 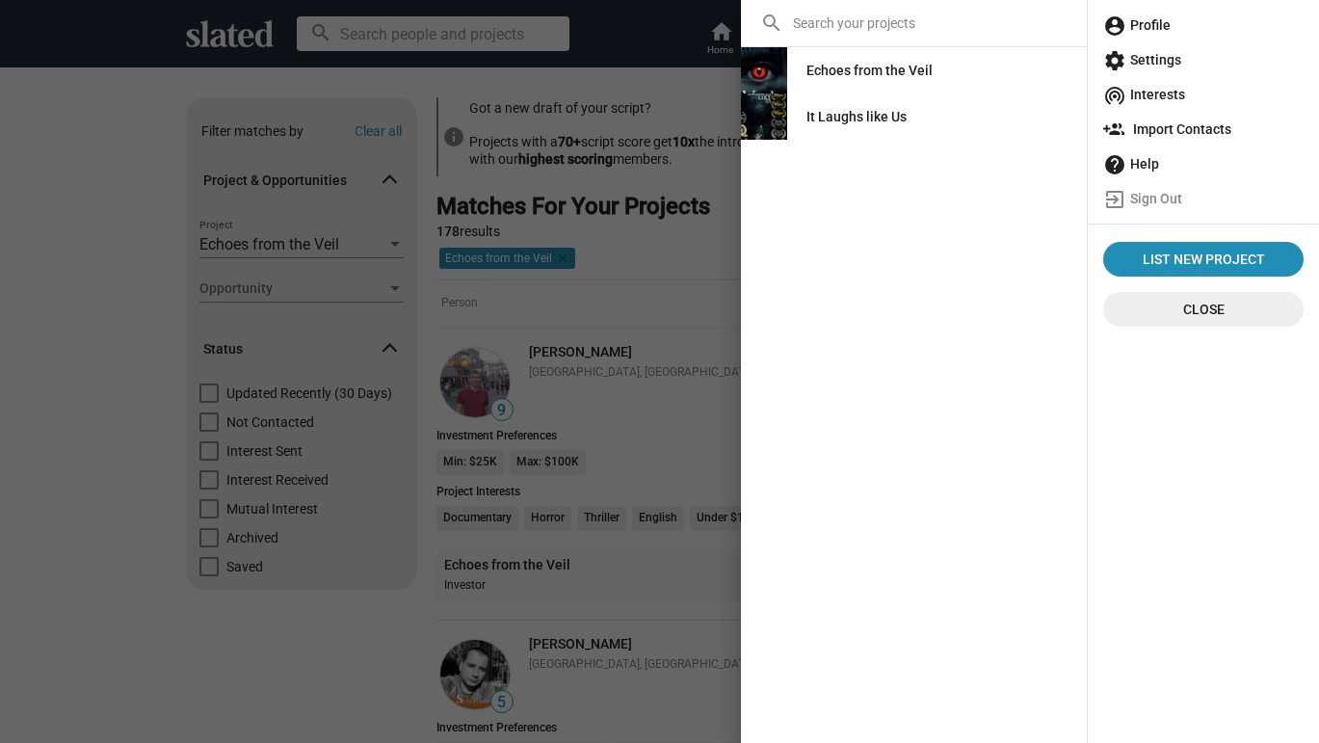 I want to click on a: Settings, so click(x=1204, y=60).